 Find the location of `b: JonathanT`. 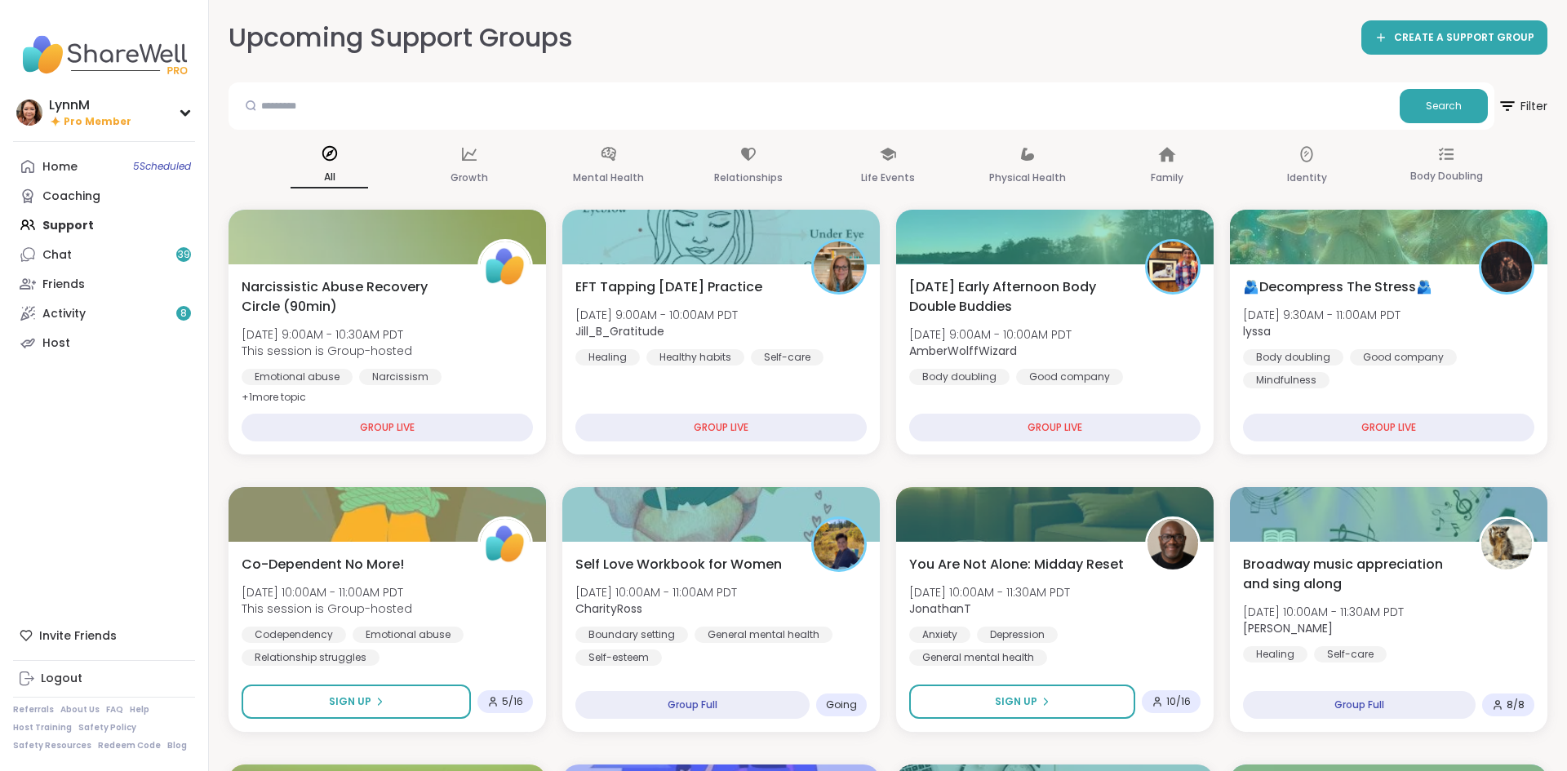

b: JonathanT is located at coordinates (940, 609).